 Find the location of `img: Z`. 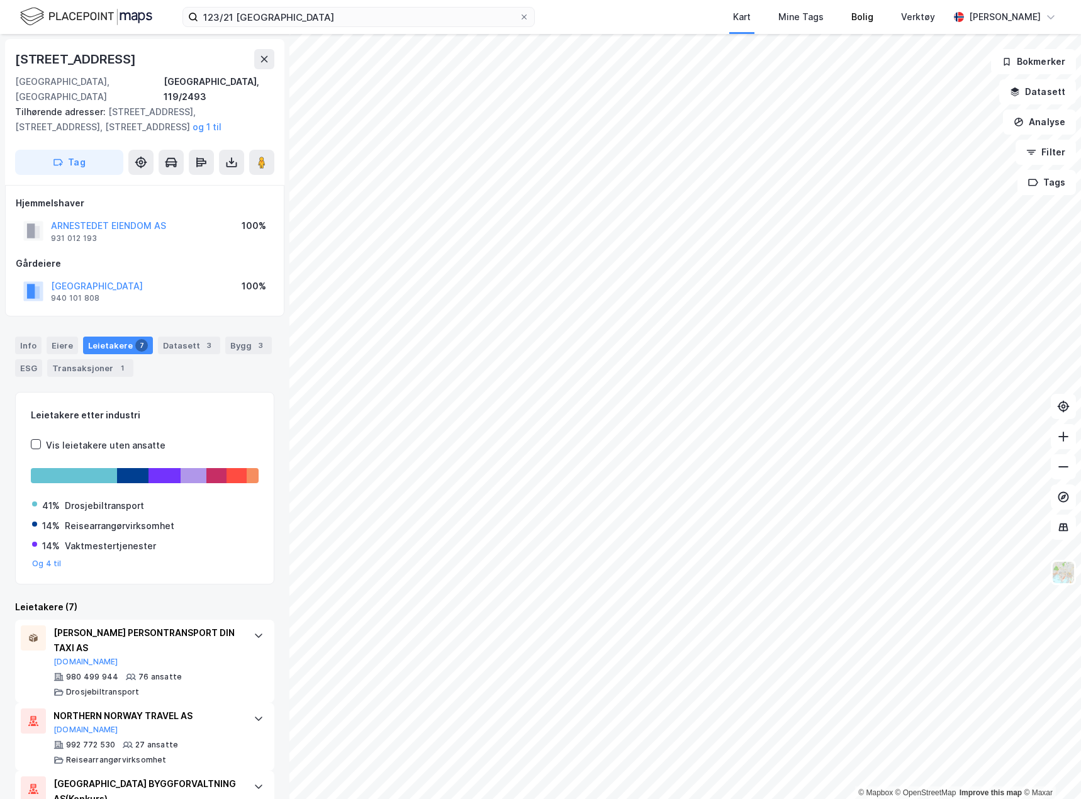

img: Z is located at coordinates (1063, 573).